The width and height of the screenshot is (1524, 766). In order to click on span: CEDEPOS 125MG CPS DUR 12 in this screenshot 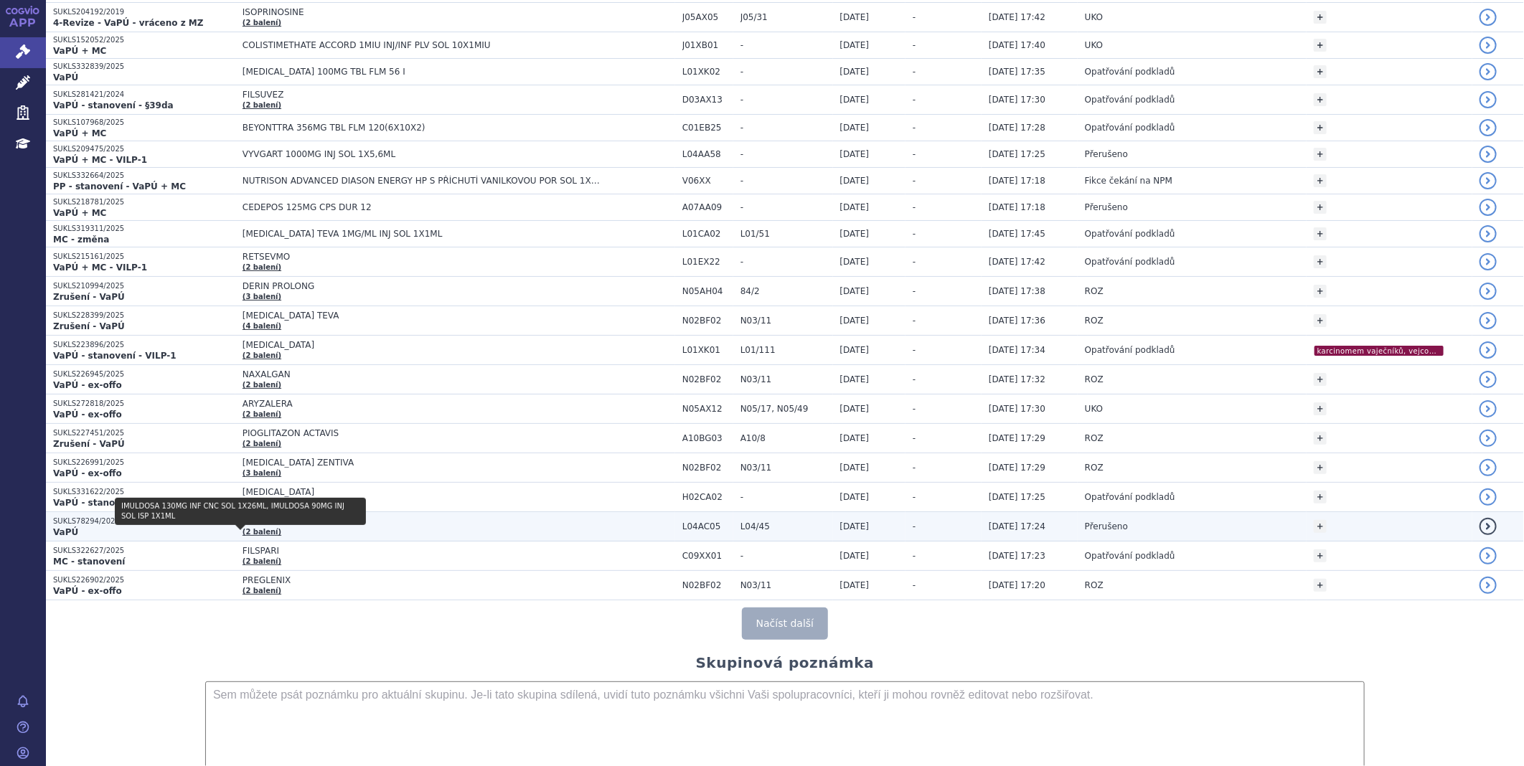, I will do `click(422, 207)`.